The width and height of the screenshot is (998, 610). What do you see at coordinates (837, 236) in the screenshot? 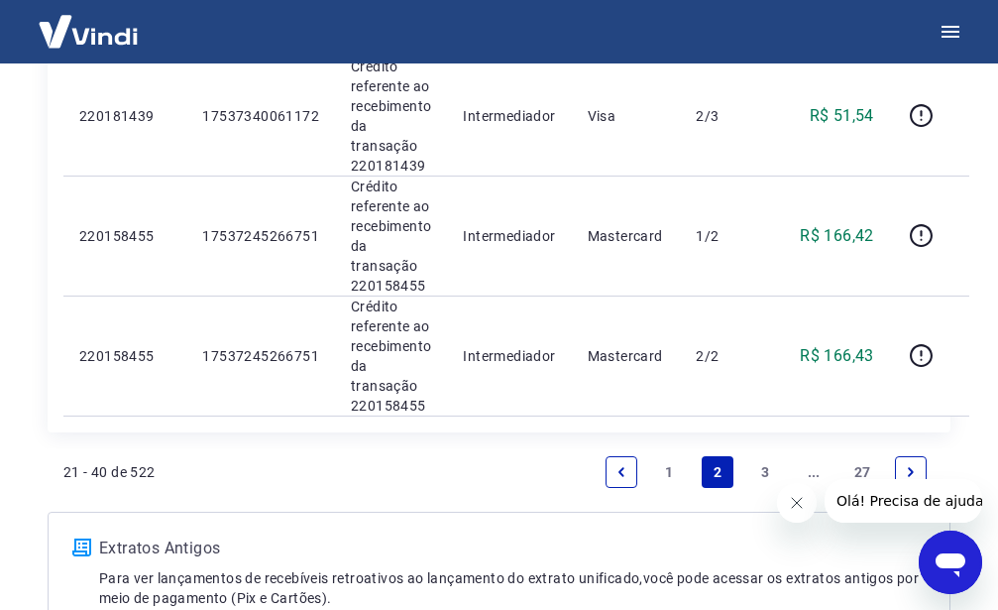
I see `p: R$ 166,42` at bounding box center [837, 236].